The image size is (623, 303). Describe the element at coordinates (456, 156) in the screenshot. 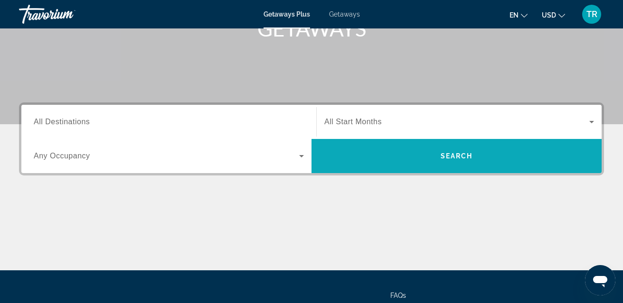

I see `button: Search` at that location.